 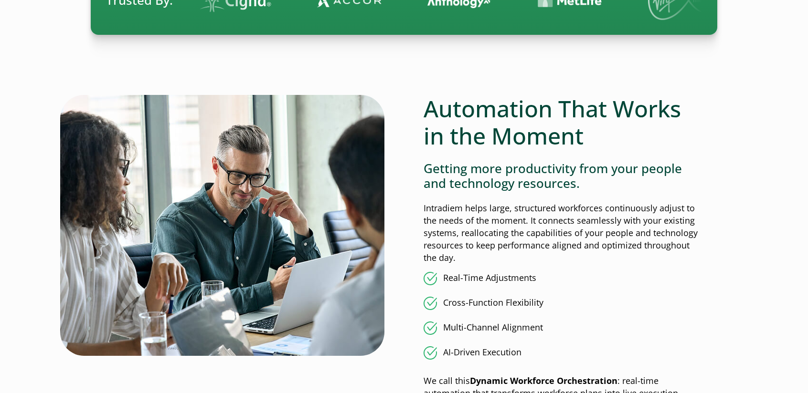 I want to click on li: Multi-Channel Alignment, so click(x=561, y=329).